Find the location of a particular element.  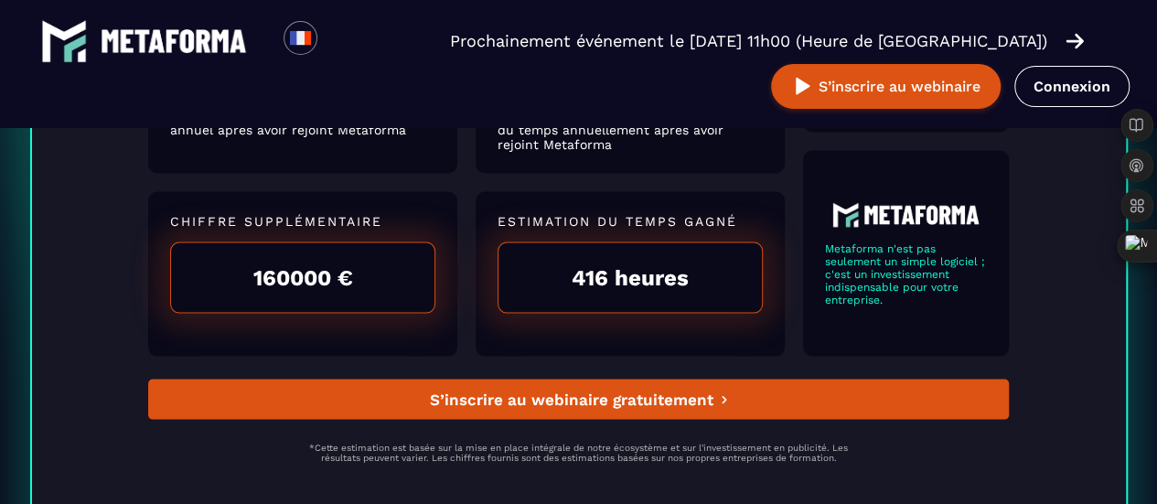

h2: Estimation du temps gagné is located at coordinates (630, 221).